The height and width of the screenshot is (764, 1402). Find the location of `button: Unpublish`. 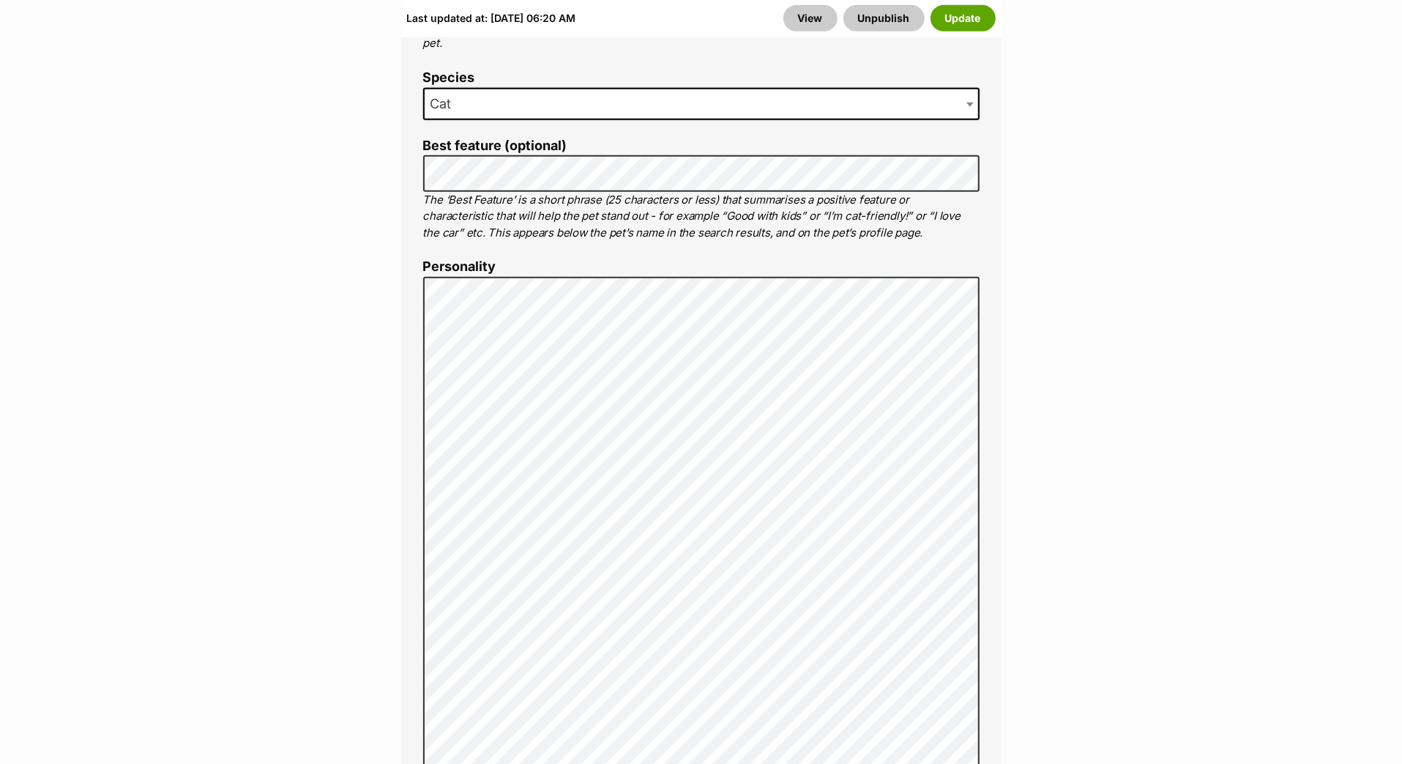

button: Unpublish is located at coordinates (884, 18).